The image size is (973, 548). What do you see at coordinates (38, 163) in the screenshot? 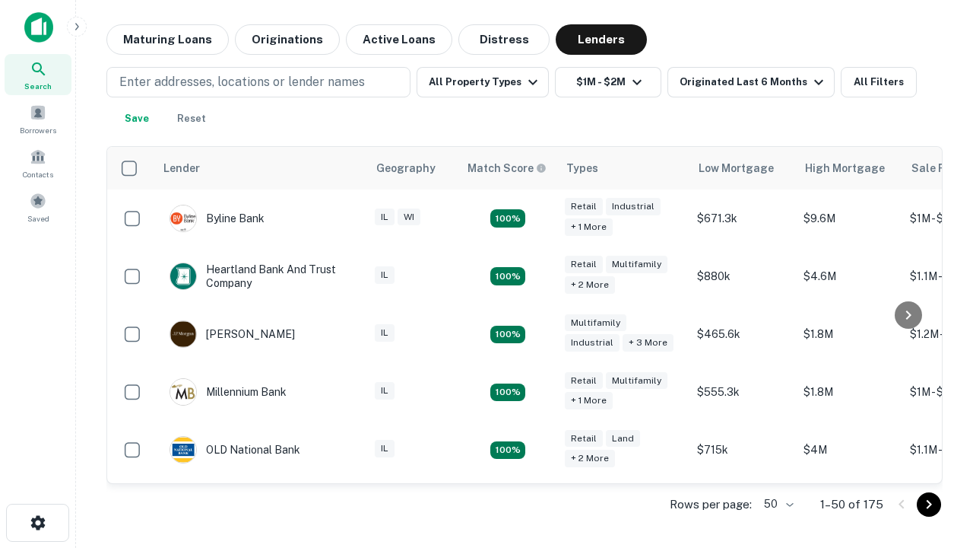
I see `a: Contacts` at bounding box center [38, 163].